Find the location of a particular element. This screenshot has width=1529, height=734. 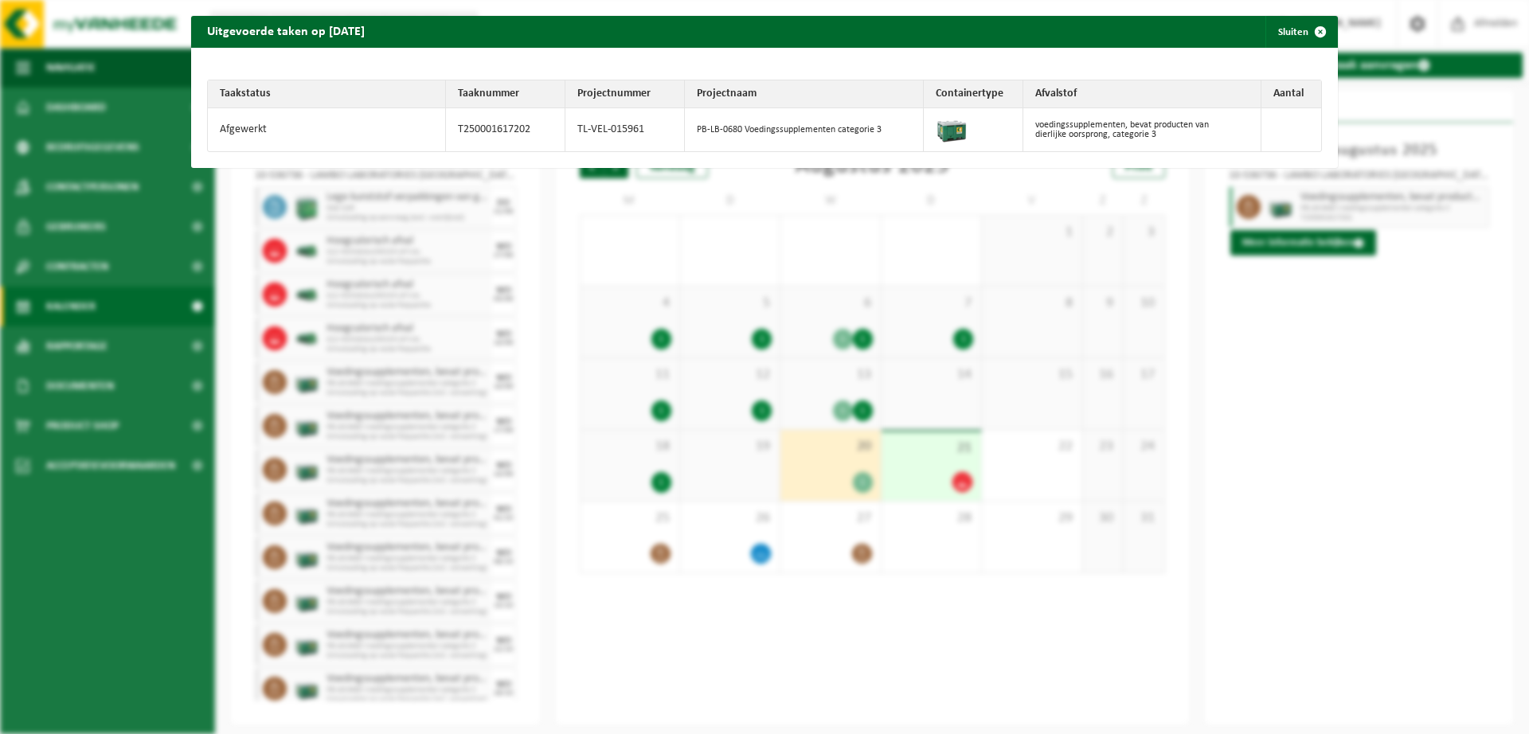

th: Aantal is located at coordinates (1291, 94).